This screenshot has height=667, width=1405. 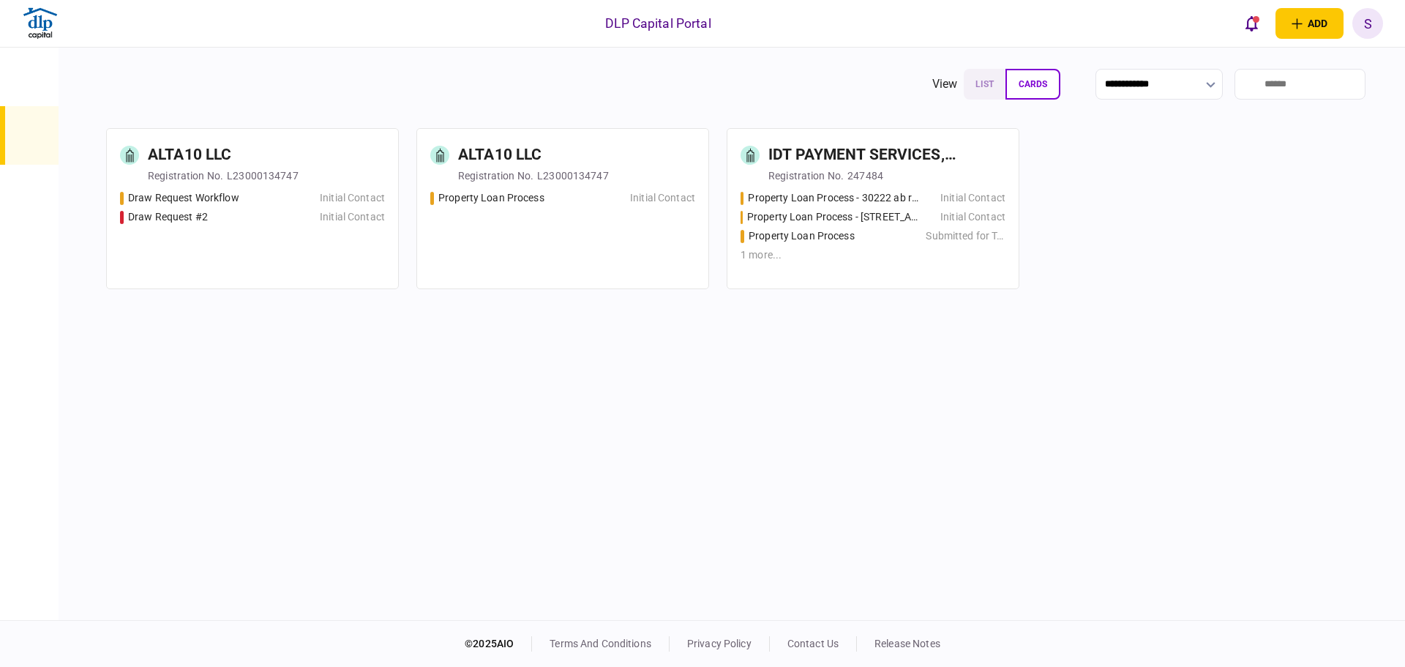 What do you see at coordinates (873, 209) in the screenshot?
I see `a: IDT PAYMENT SERVICES, INCregistration no.247484Property Loan Process - 30222 ab rd. MAInitial Con...` at bounding box center [873, 209].